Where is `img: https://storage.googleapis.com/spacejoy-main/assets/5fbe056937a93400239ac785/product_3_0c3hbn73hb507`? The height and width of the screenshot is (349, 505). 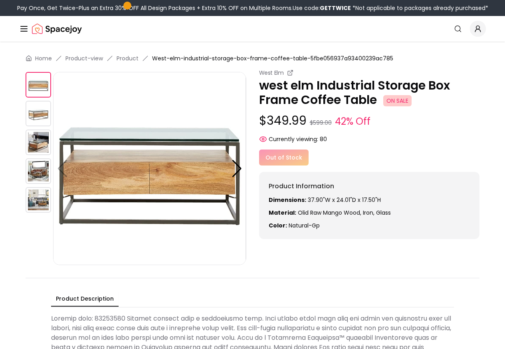 img: https://storage.googleapis.com/spacejoy-main/assets/5fbe056937a93400239ac785/product_3_0c3hbn73hb507 is located at coordinates (38, 171).